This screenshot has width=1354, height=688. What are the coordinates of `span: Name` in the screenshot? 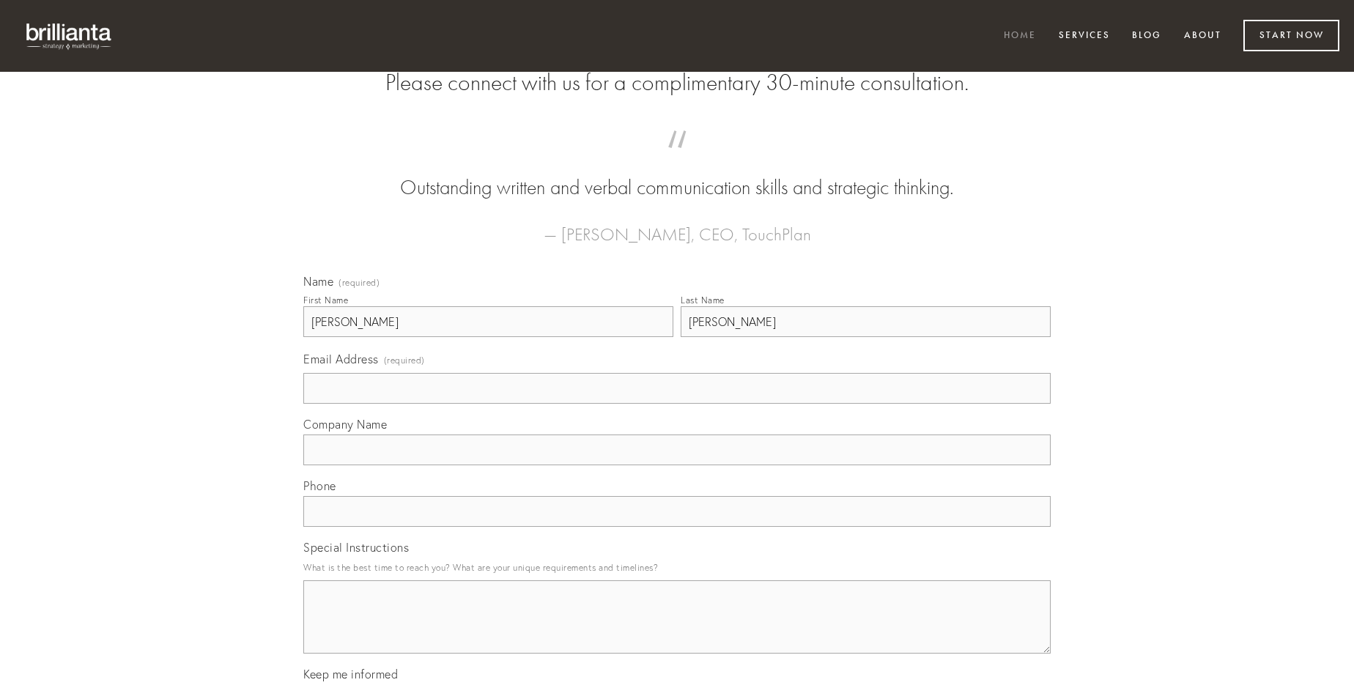 It's located at (318, 281).